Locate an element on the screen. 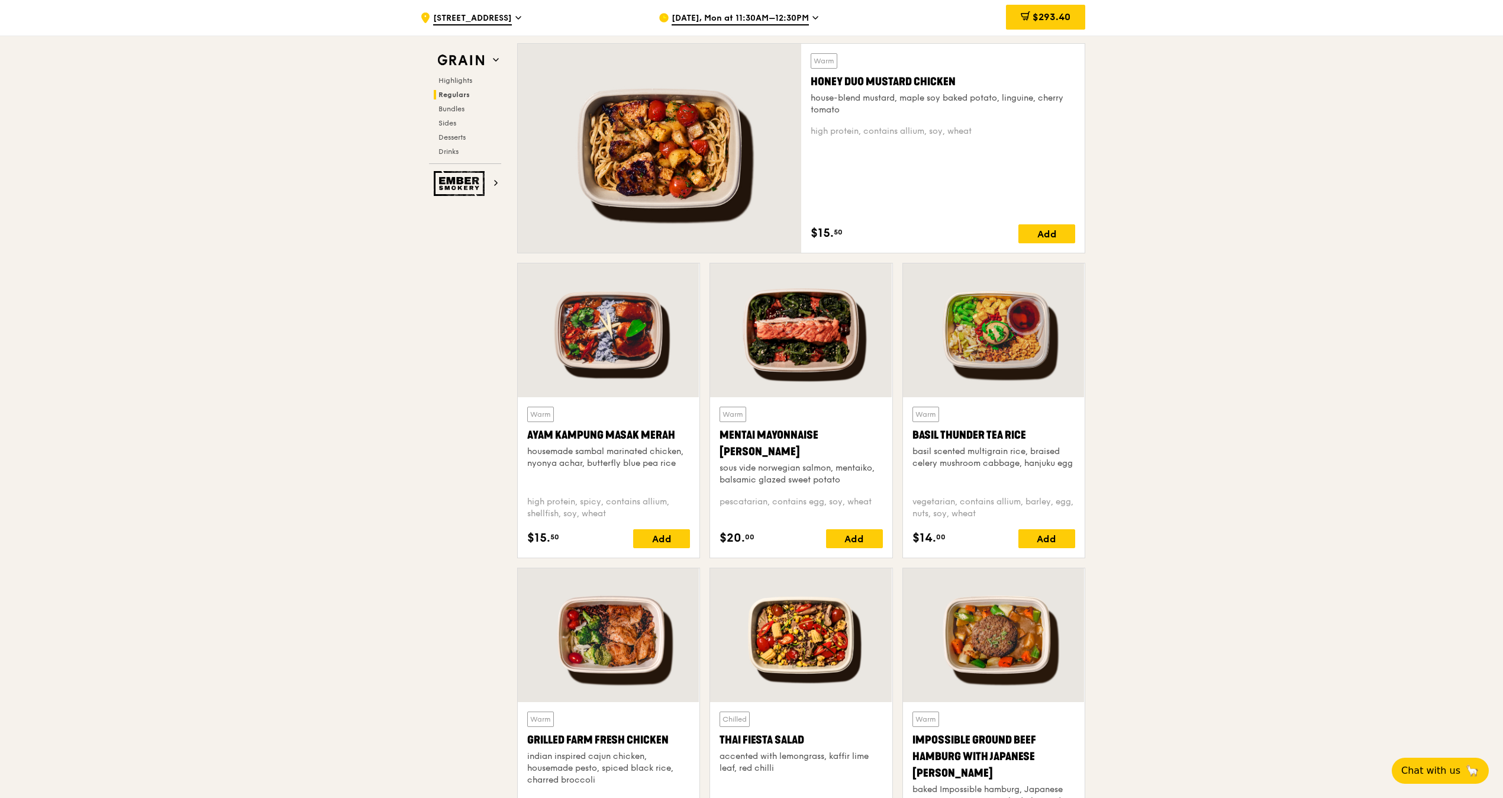  div: indian inspired cajun chicken, housemade pesto, spiced black rice, charred broccoli is located at coordinates (608, 768).